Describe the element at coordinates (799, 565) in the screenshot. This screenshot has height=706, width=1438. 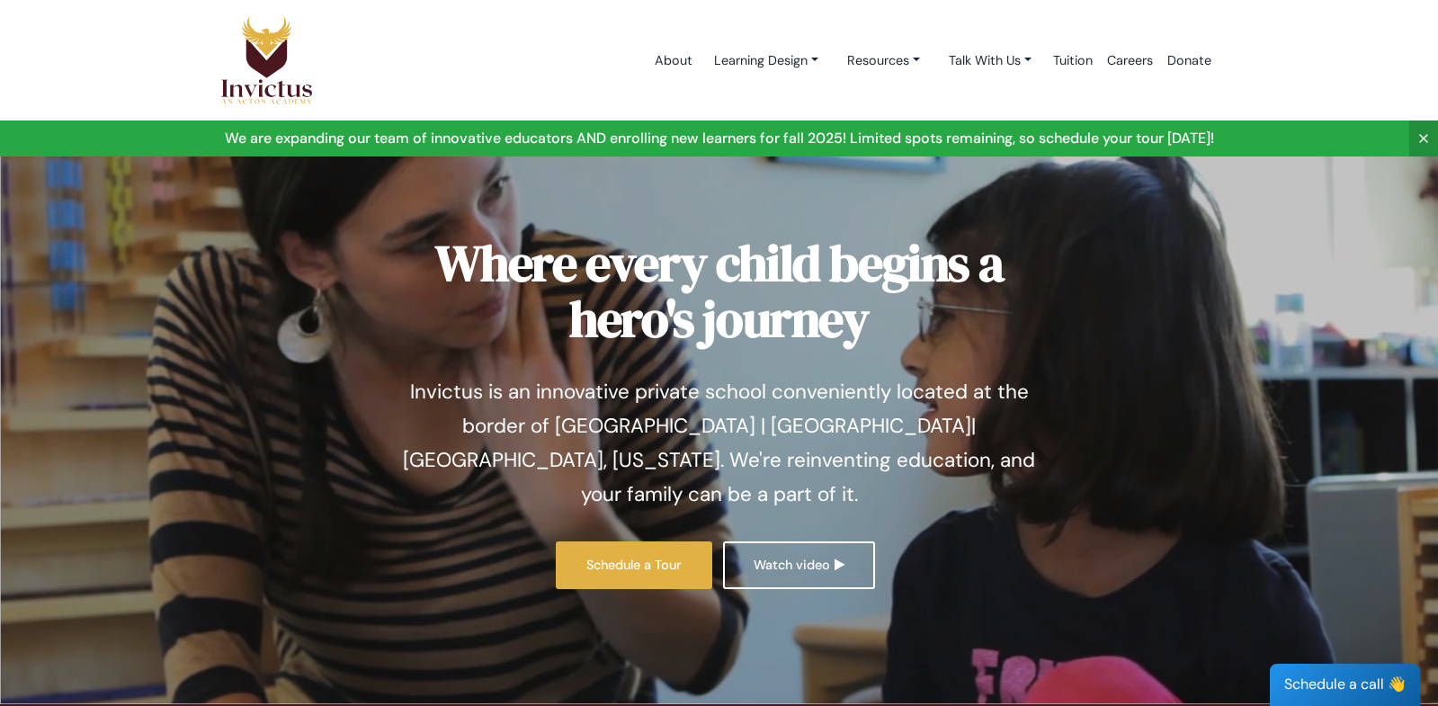
I see `a: Watch video` at that location.